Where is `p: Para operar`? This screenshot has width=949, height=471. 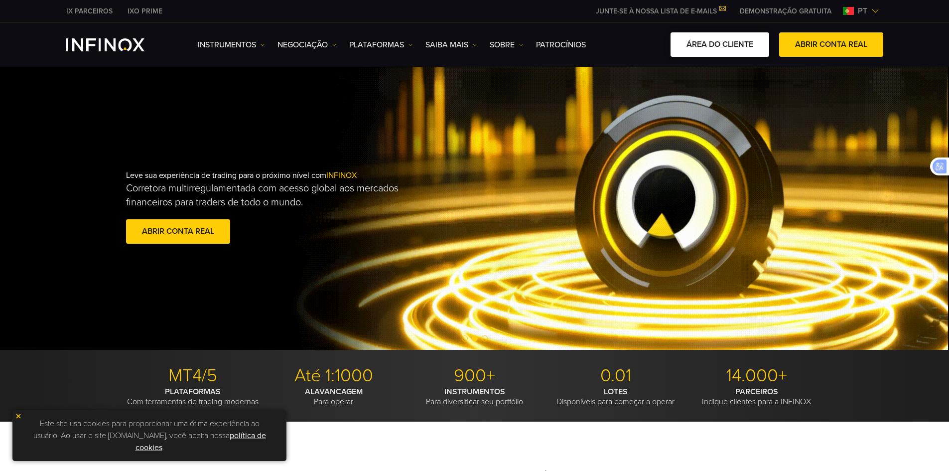 p: Para operar is located at coordinates (334, 397).